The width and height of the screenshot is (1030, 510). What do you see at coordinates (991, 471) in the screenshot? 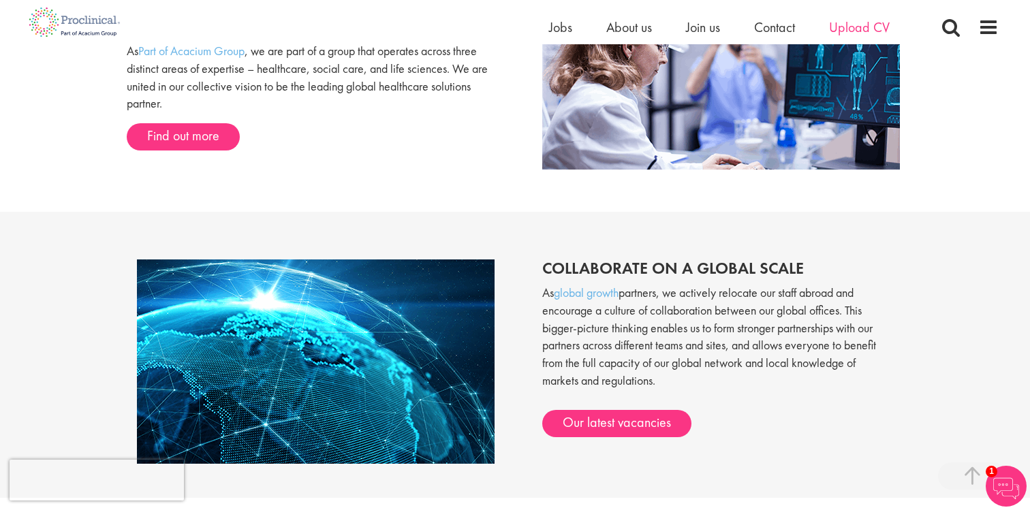
I see `span: 1` at bounding box center [991, 471].